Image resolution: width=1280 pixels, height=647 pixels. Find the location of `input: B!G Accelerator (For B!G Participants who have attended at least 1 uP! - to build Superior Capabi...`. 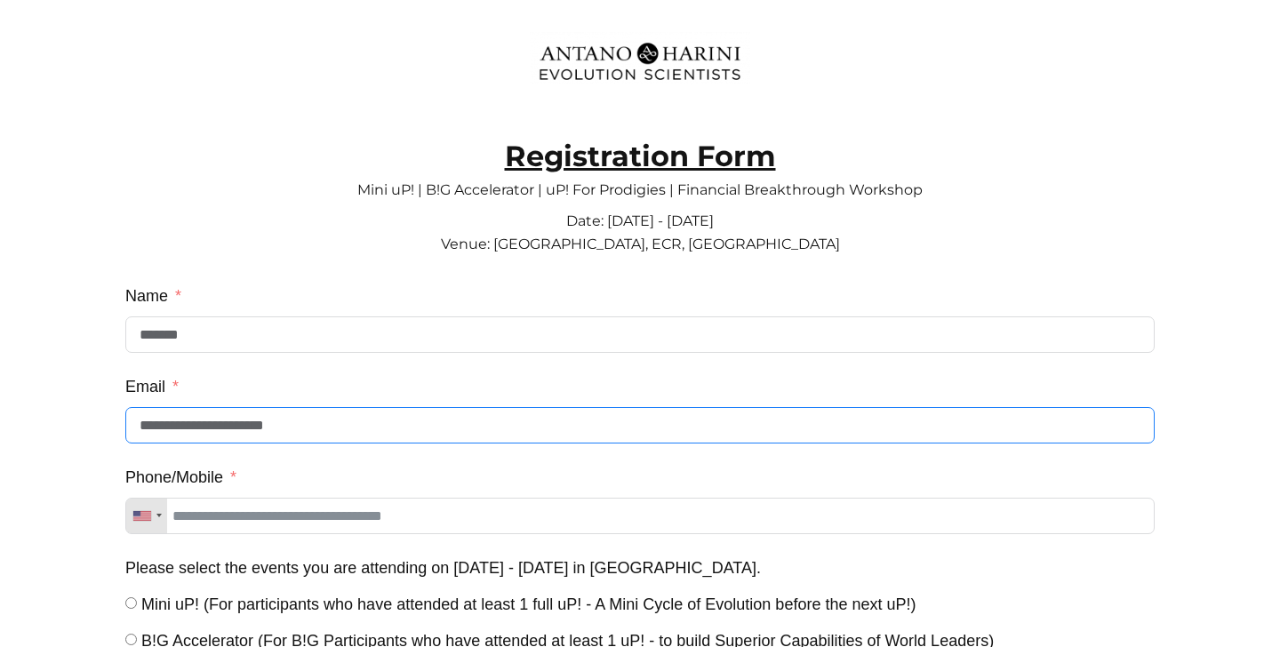

input: B!G Accelerator (For B!G Participants who have attended at least 1 uP! - to build Superior Capabi... is located at coordinates (131, 639).